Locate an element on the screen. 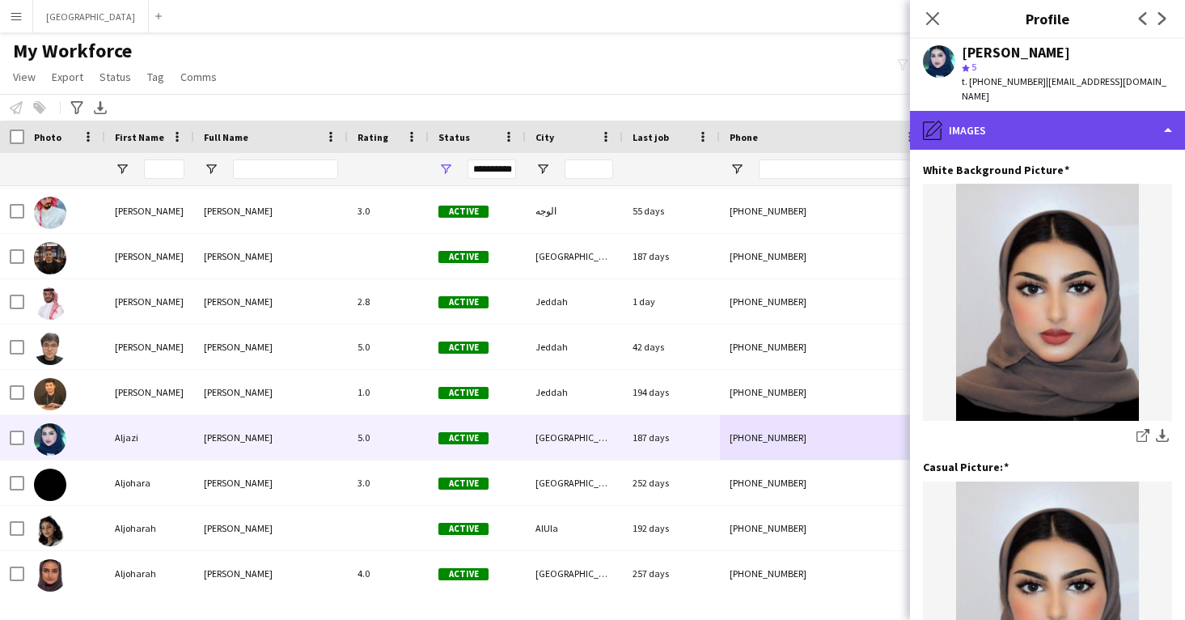  div: 1.0 is located at coordinates (388, 392).